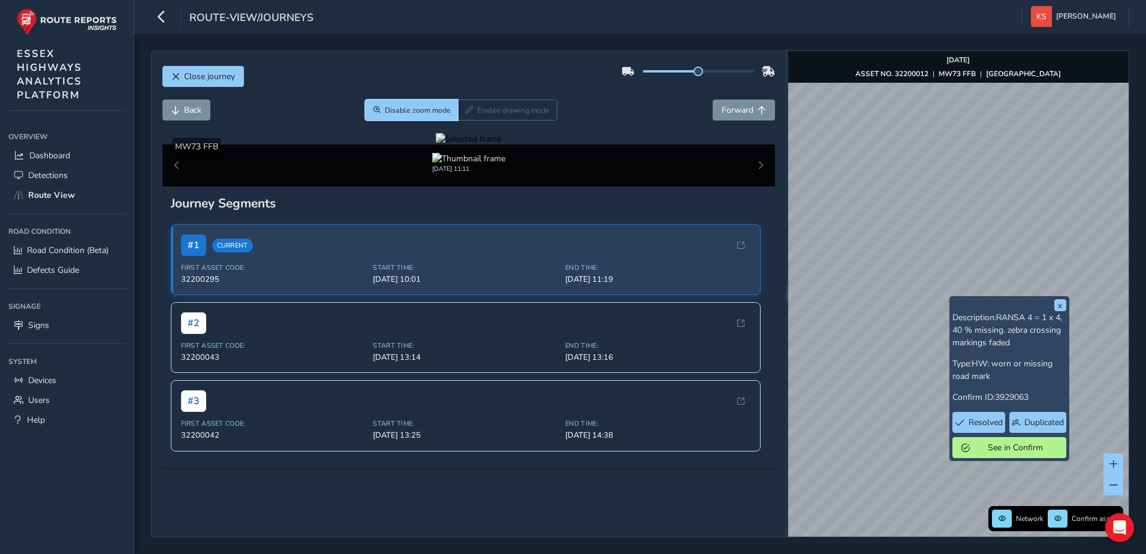 This screenshot has width=1146, height=554. I want to click on button: See in Confirm, so click(1009, 447).